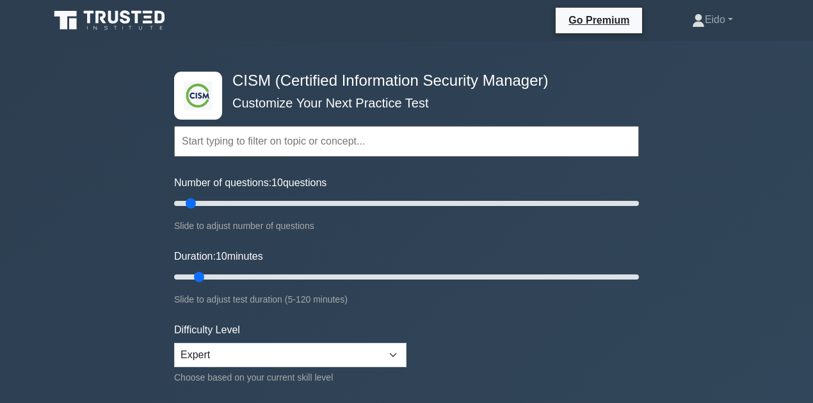 The width and height of the screenshot is (813, 403). What do you see at coordinates (218, 257) in the screenshot?
I see `label: Duration: minutes` at bounding box center [218, 257].